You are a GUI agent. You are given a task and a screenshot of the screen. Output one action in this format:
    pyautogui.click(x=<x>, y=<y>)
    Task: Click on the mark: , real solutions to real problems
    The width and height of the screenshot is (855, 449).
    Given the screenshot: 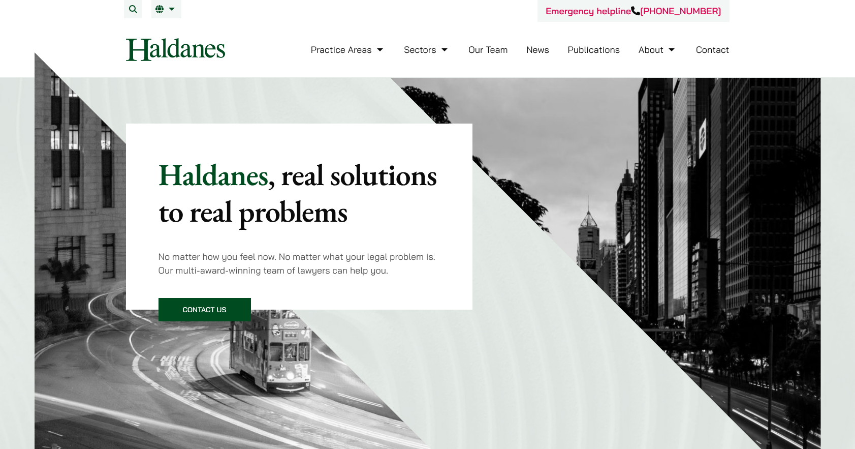 What is the action you would take?
    pyautogui.click(x=298, y=193)
    